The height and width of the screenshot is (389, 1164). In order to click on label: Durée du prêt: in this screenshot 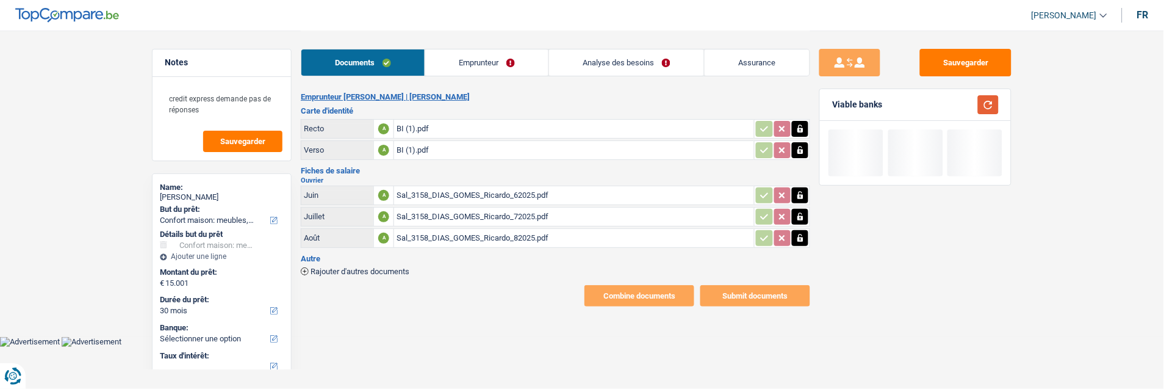, I will do `click(220, 299)`.